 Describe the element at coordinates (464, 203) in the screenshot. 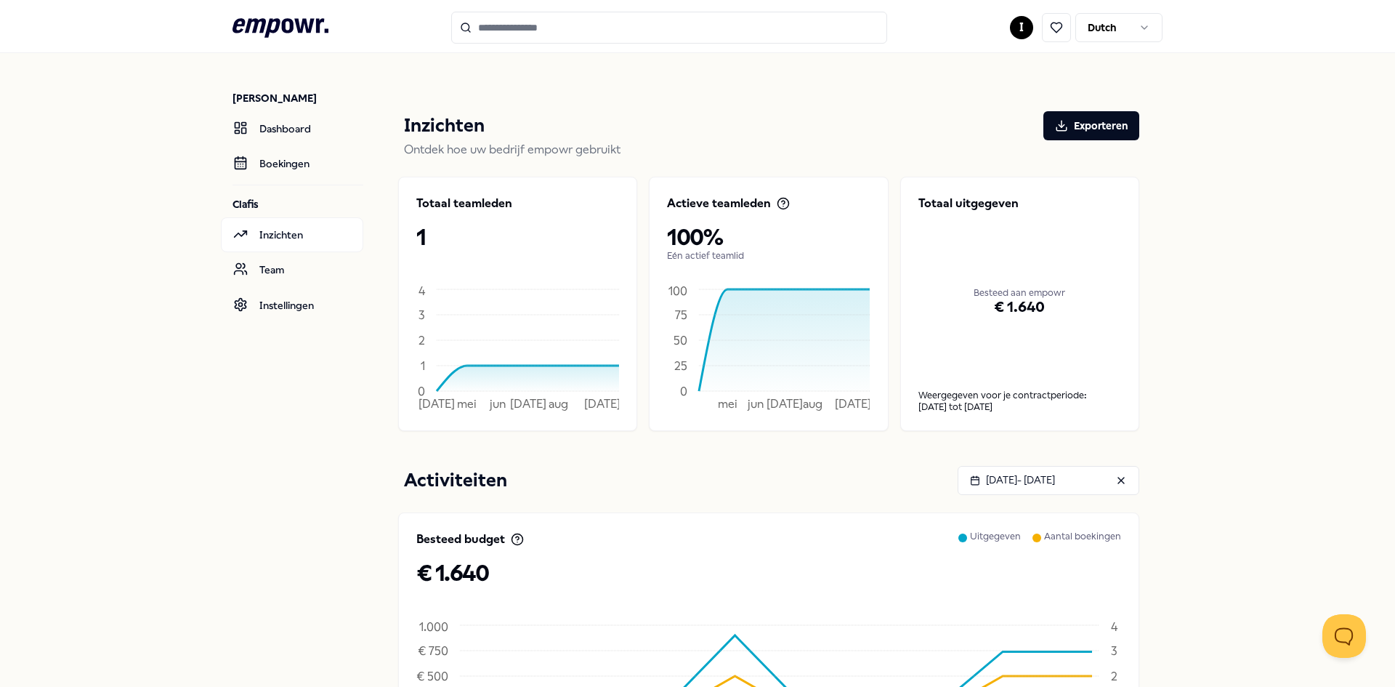

I see `p: Totaal teamleden` at that location.